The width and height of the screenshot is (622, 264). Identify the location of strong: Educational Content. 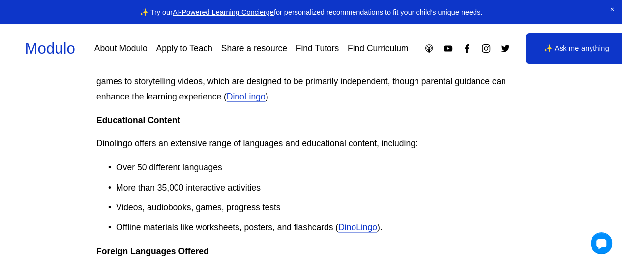
(138, 120).